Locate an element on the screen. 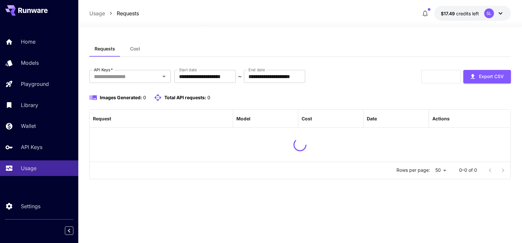 The image size is (522, 243). div: Date is located at coordinates (371, 119).